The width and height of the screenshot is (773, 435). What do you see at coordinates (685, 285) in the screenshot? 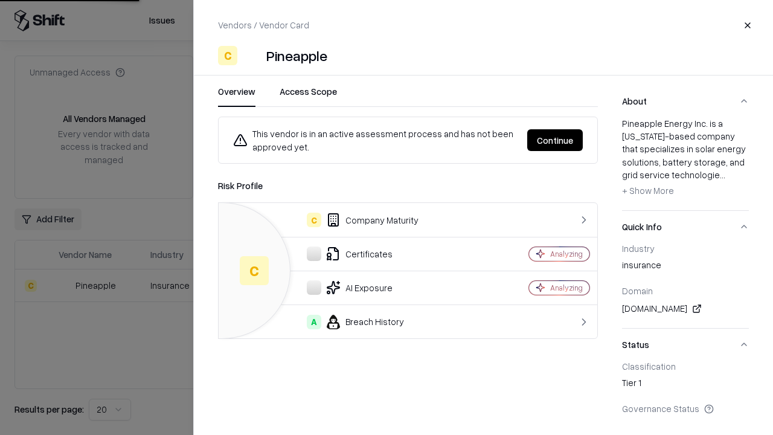
I see `div: Quick Info` at bounding box center [685, 285].